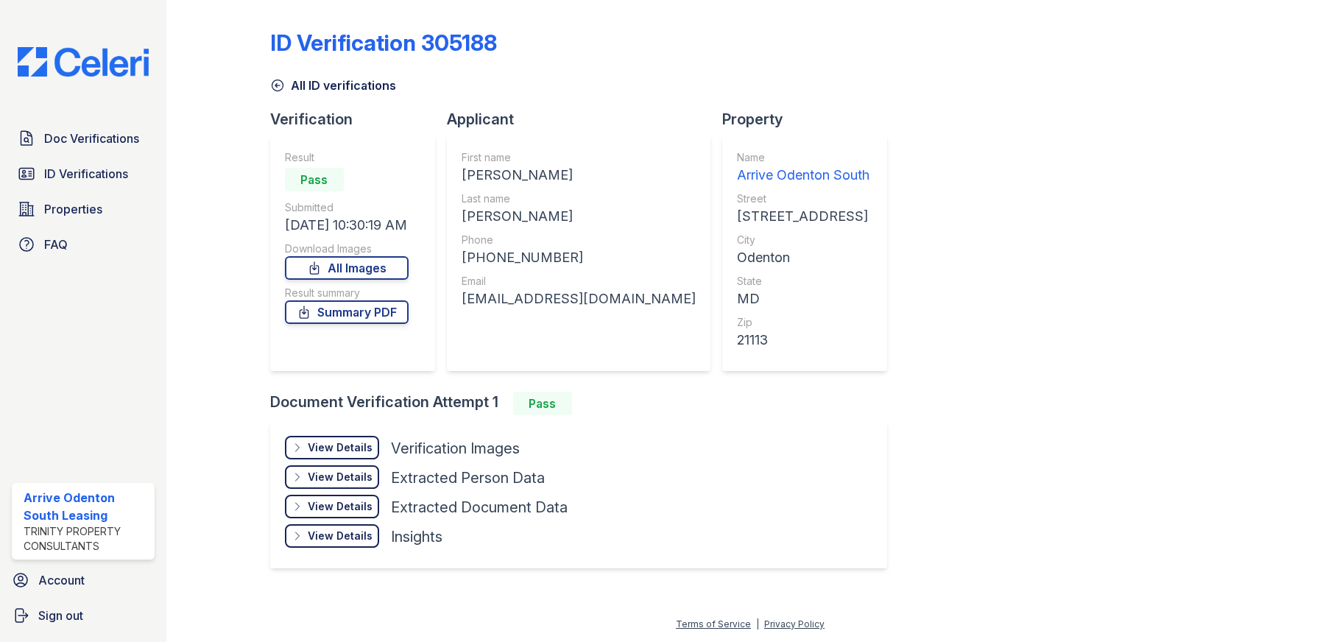 The height and width of the screenshot is (642, 1334). Describe the element at coordinates (86, 506) in the screenshot. I see `div: Arrive Odenton South Leasing` at that location.